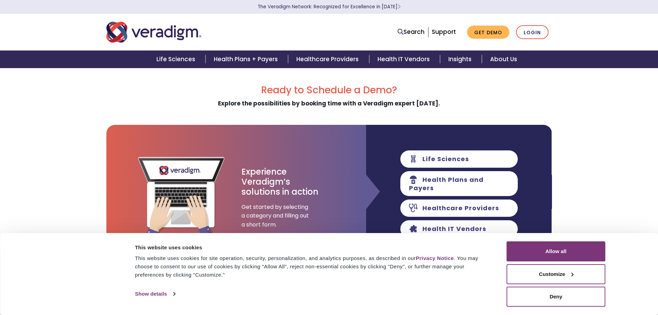 This screenshot has width=658, height=315. I want to click on div: This website uses cookies, so click(313, 247).